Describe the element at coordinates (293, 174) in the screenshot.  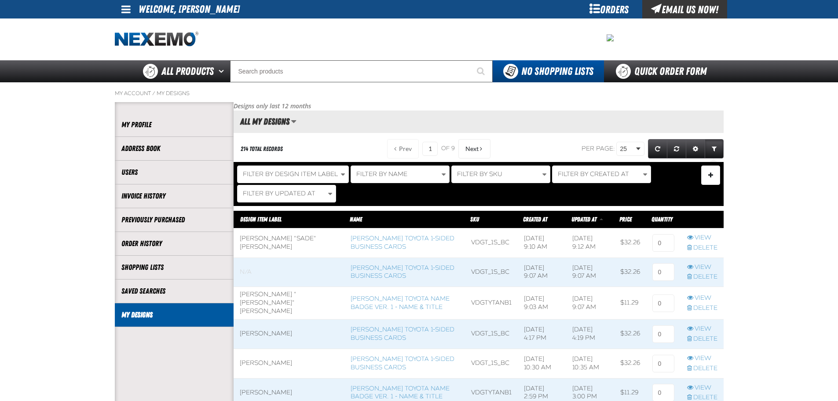
I see `button: Filter By Design Item Label` at that location.